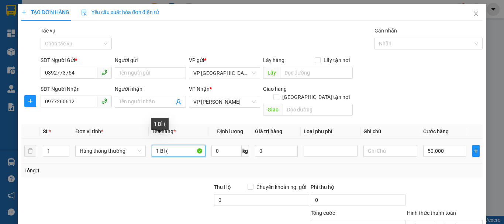 The image size is (504, 224). I want to click on div: Người gửi, so click(150, 60).